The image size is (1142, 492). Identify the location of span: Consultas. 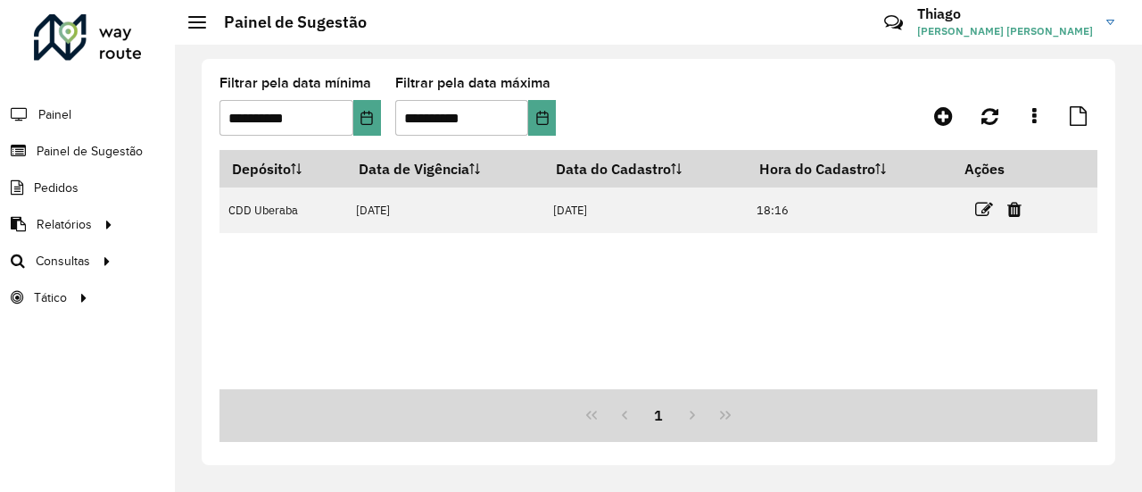
(62, 260).